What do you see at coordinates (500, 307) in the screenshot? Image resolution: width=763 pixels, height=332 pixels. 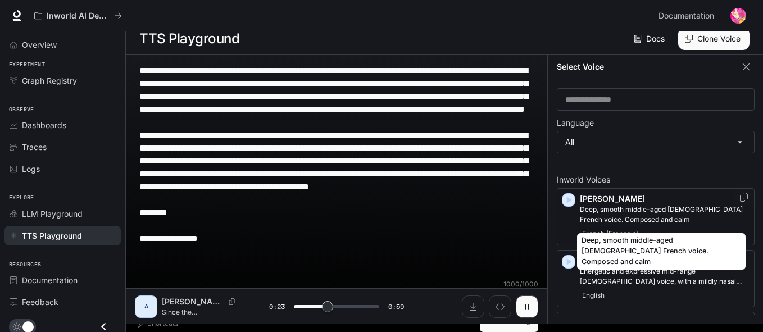 I see `button: Inspect` at bounding box center [500, 307].